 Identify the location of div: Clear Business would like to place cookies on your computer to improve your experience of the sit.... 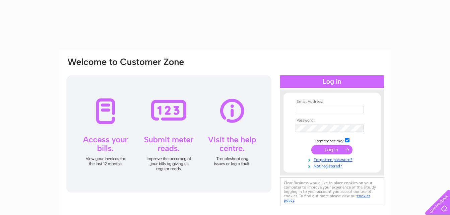
(332, 191).